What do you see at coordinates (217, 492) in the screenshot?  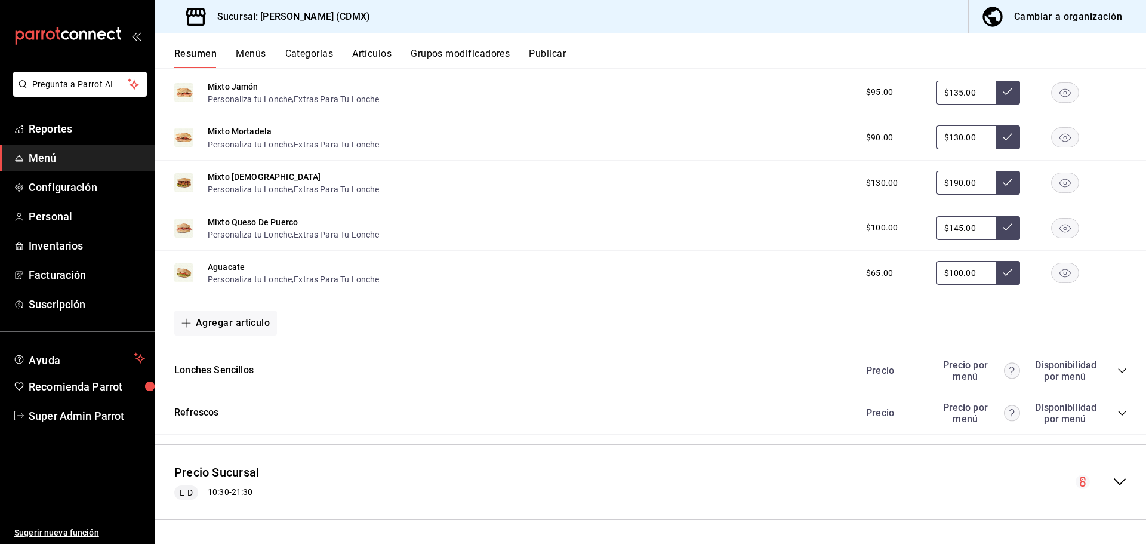 I see `div: 10:30 - 21:30` at bounding box center [217, 492].